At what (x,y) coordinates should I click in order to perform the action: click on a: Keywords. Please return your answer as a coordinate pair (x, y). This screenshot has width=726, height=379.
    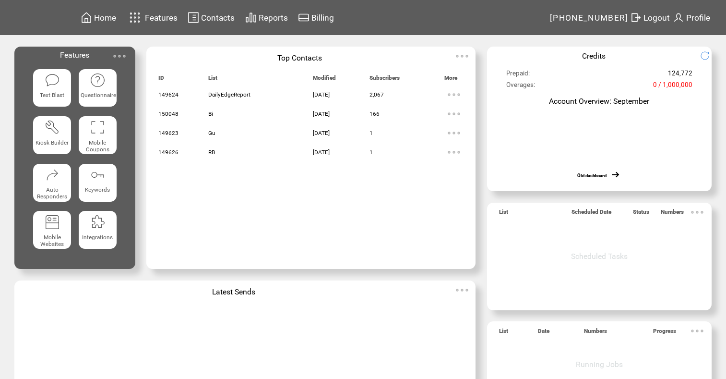
    Looking at the image, I should click on (97, 183).